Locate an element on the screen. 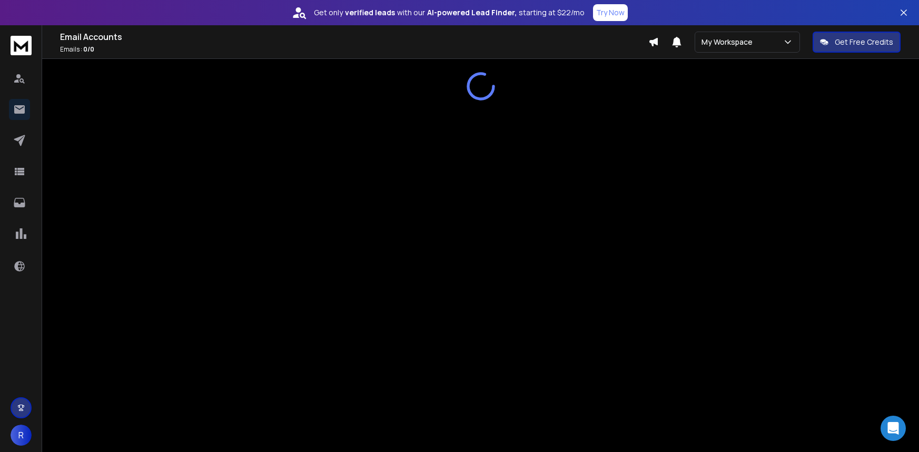 The width and height of the screenshot is (919, 452). button: Get Free Credits is located at coordinates (856, 42).